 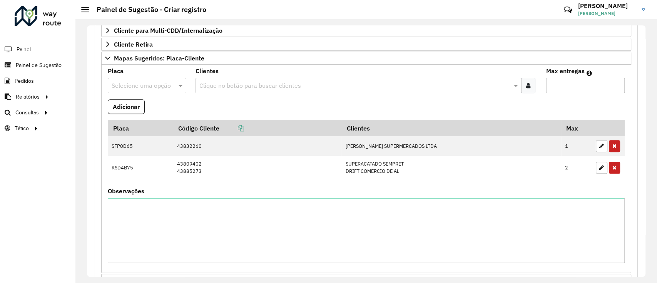 What do you see at coordinates (159, 58) in the screenshot?
I see `span: Mapas Sugeridos: Placa-Cliente` at bounding box center [159, 58].